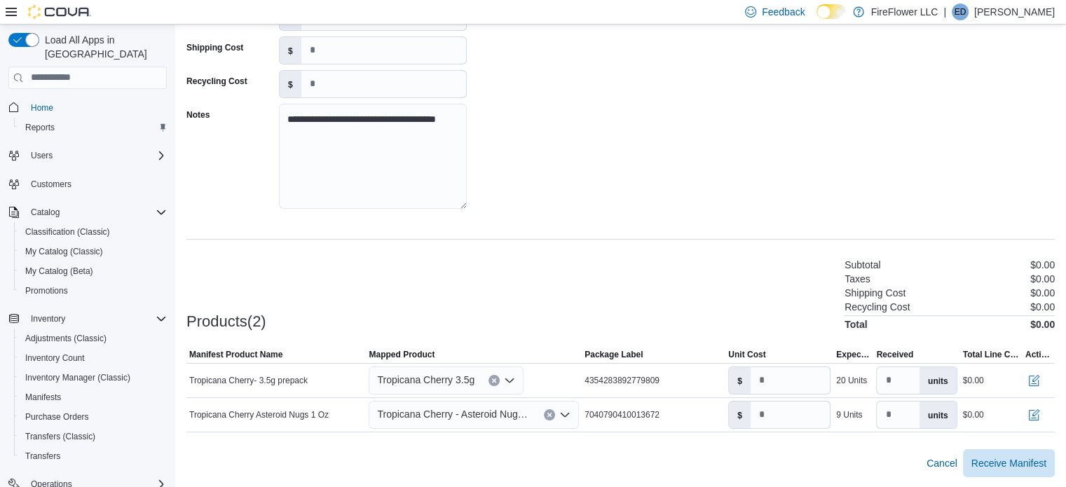  Describe the element at coordinates (259, 415) in the screenshot. I see `span: Tropicana Cherry Asteroid Nugs 1 Oz` at that location.